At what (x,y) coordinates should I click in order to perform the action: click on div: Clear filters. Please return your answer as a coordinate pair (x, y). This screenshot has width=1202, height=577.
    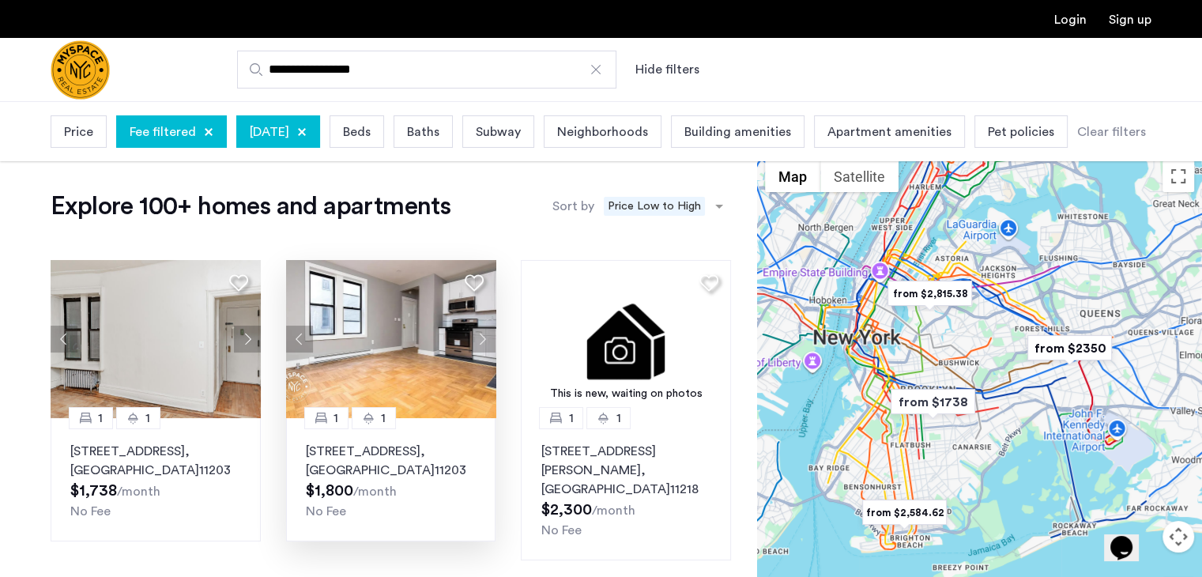
    Looking at the image, I should click on (1111, 132).